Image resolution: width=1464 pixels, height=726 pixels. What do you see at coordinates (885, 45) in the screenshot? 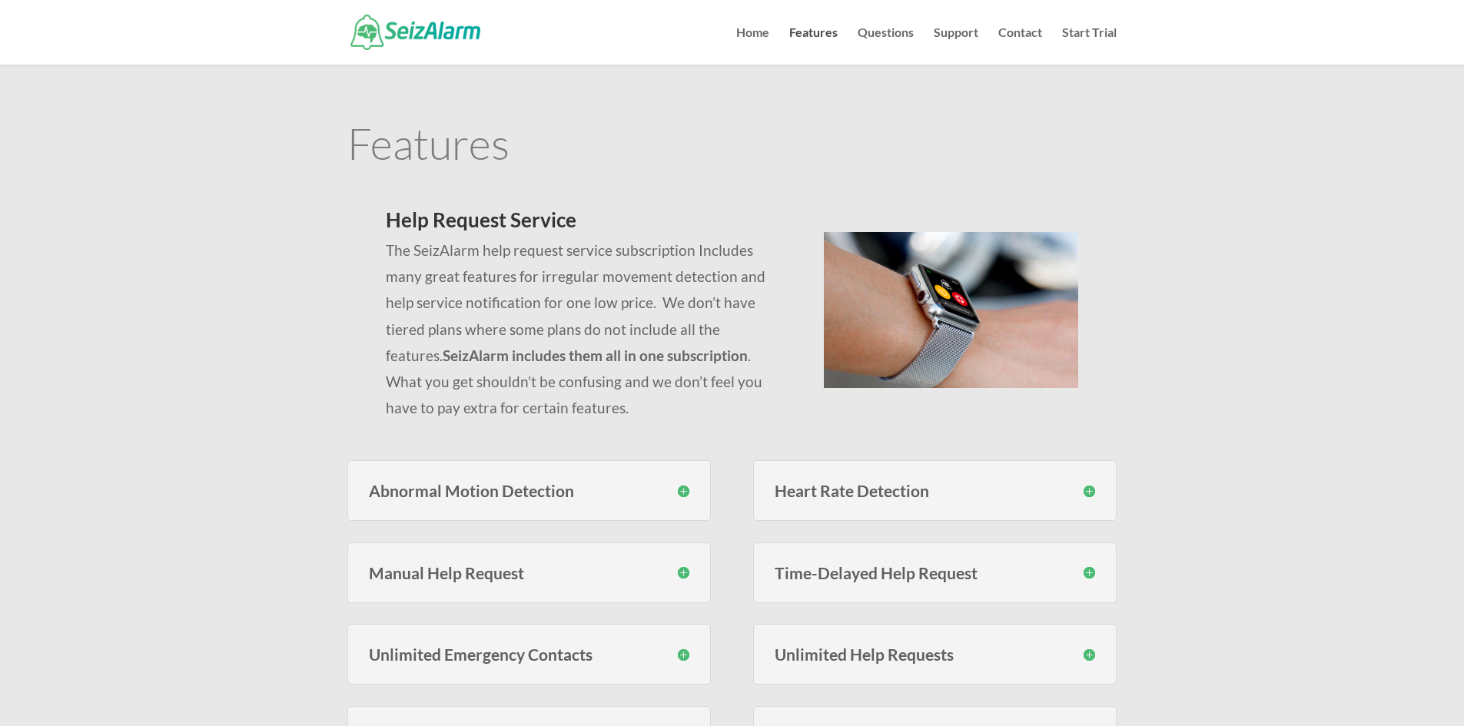
I see `a: Questions` at bounding box center [885, 45].